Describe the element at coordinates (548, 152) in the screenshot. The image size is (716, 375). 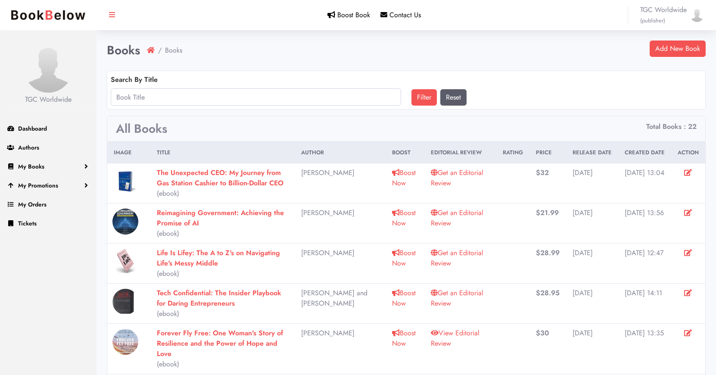
I see `th: Price` at that location.